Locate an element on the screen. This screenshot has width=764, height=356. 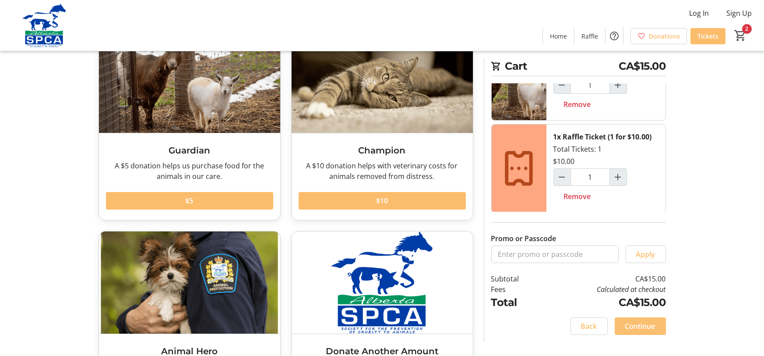
img: Champion is located at coordinates (382, 81).